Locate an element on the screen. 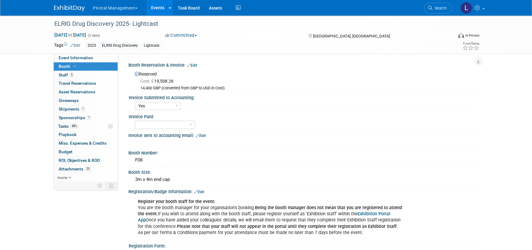 The width and height of the screenshot is (532, 250). span: Booth is located at coordinates (68, 66).